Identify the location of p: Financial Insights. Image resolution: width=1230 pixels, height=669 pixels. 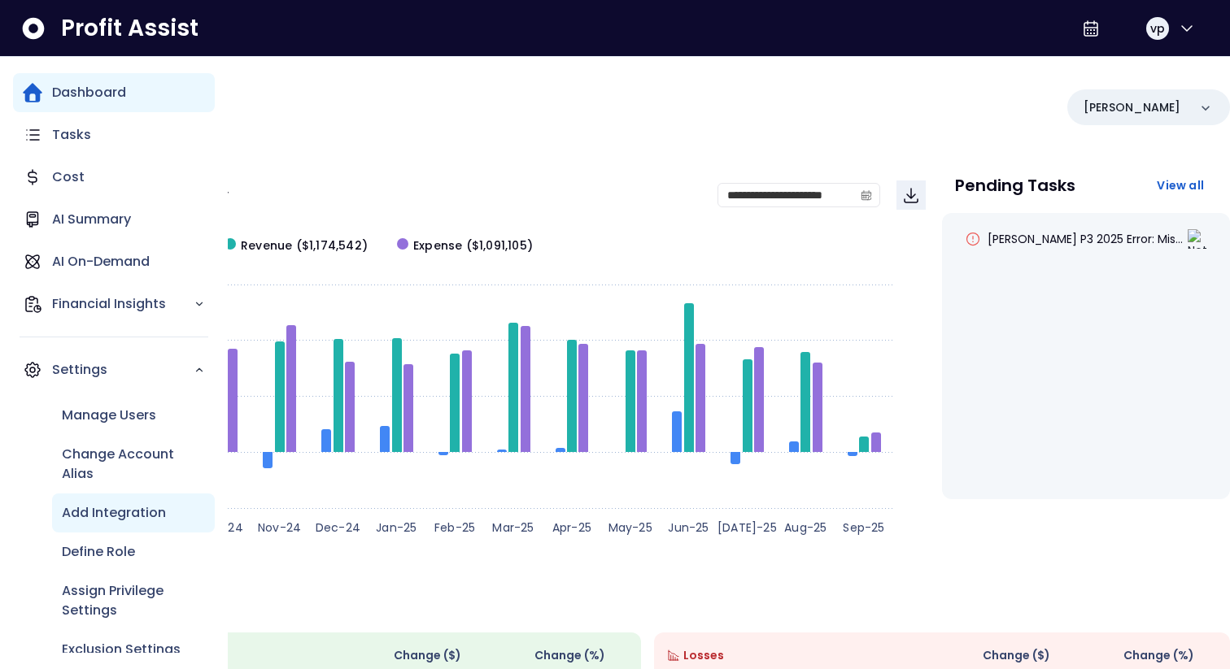
(123, 304).